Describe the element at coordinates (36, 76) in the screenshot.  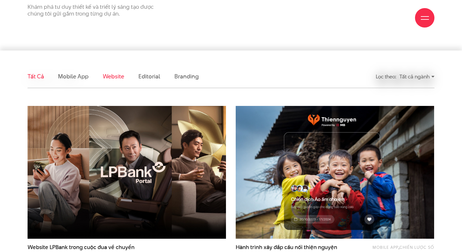
I see `a: Tất cả` at that location.